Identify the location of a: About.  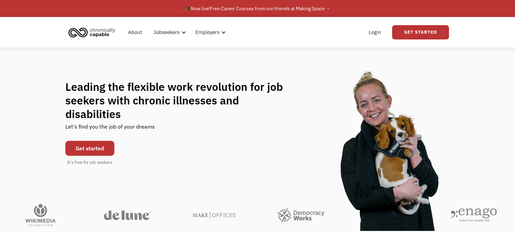
(135, 32).